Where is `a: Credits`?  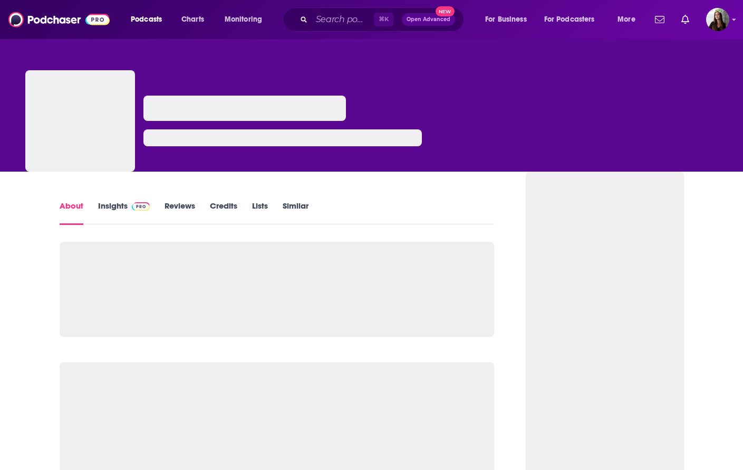 a: Credits is located at coordinates (224, 213).